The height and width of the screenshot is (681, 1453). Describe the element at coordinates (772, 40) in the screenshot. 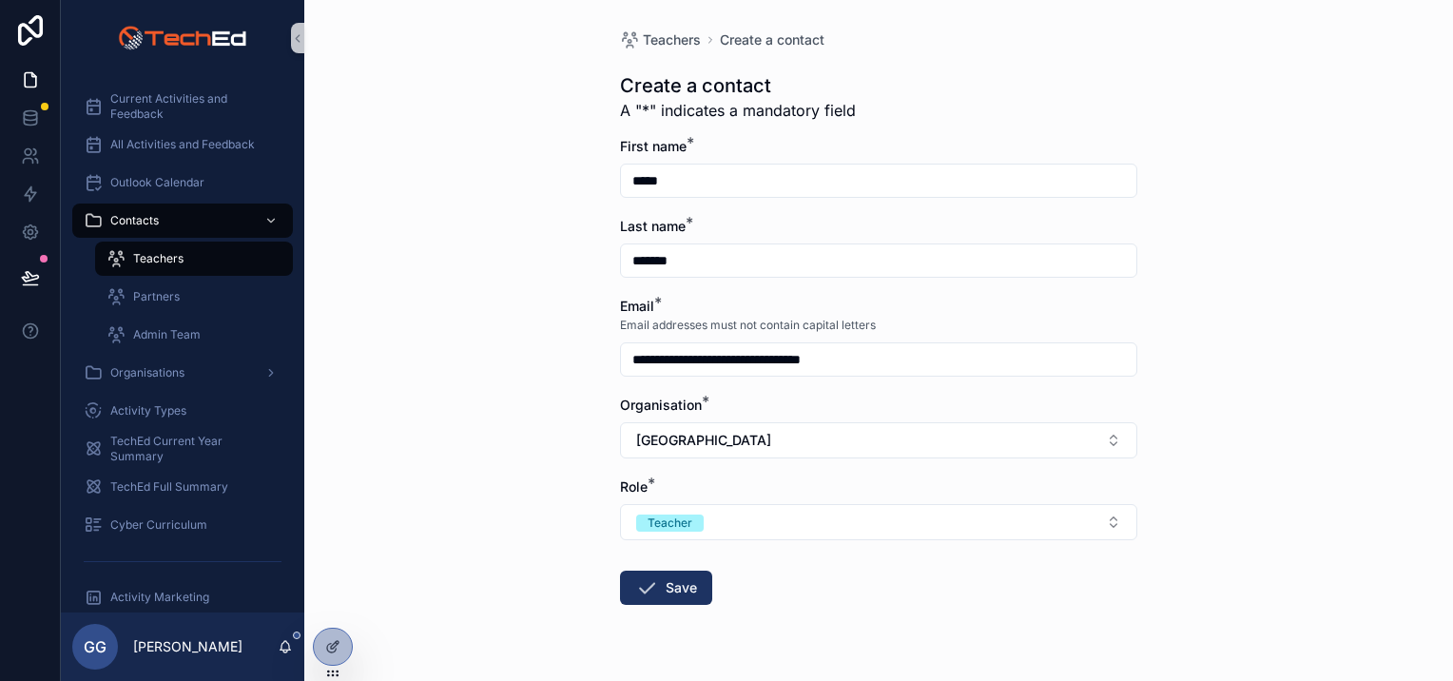

I see `a: Create a contact` at that location.